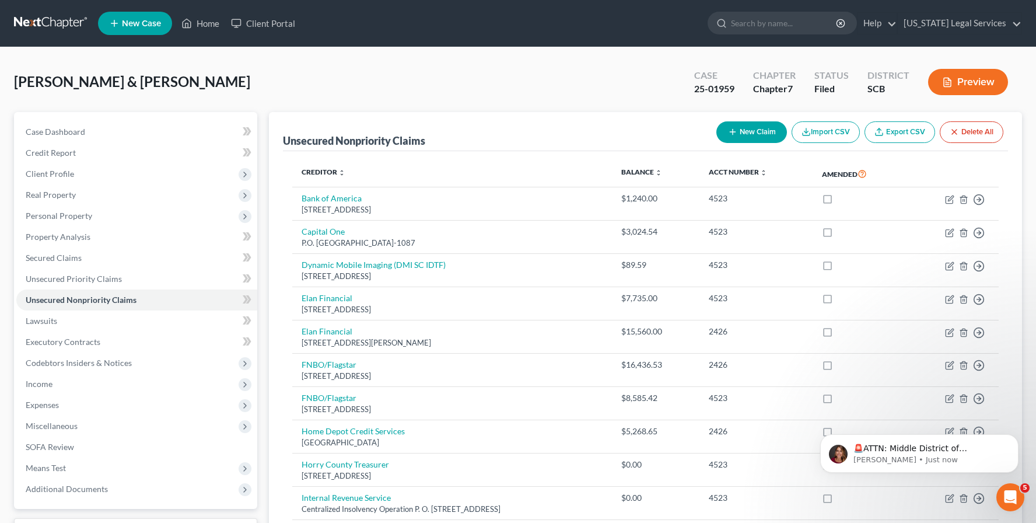 Image resolution: width=1036 pixels, height=523 pixels. Describe the element at coordinates (46, 467) in the screenshot. I see `span: Means Test` at that location.